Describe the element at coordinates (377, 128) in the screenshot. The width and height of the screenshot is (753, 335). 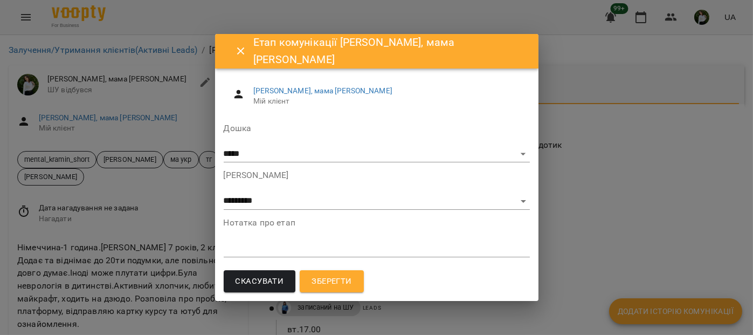
I see `label: Дошка` at that location.